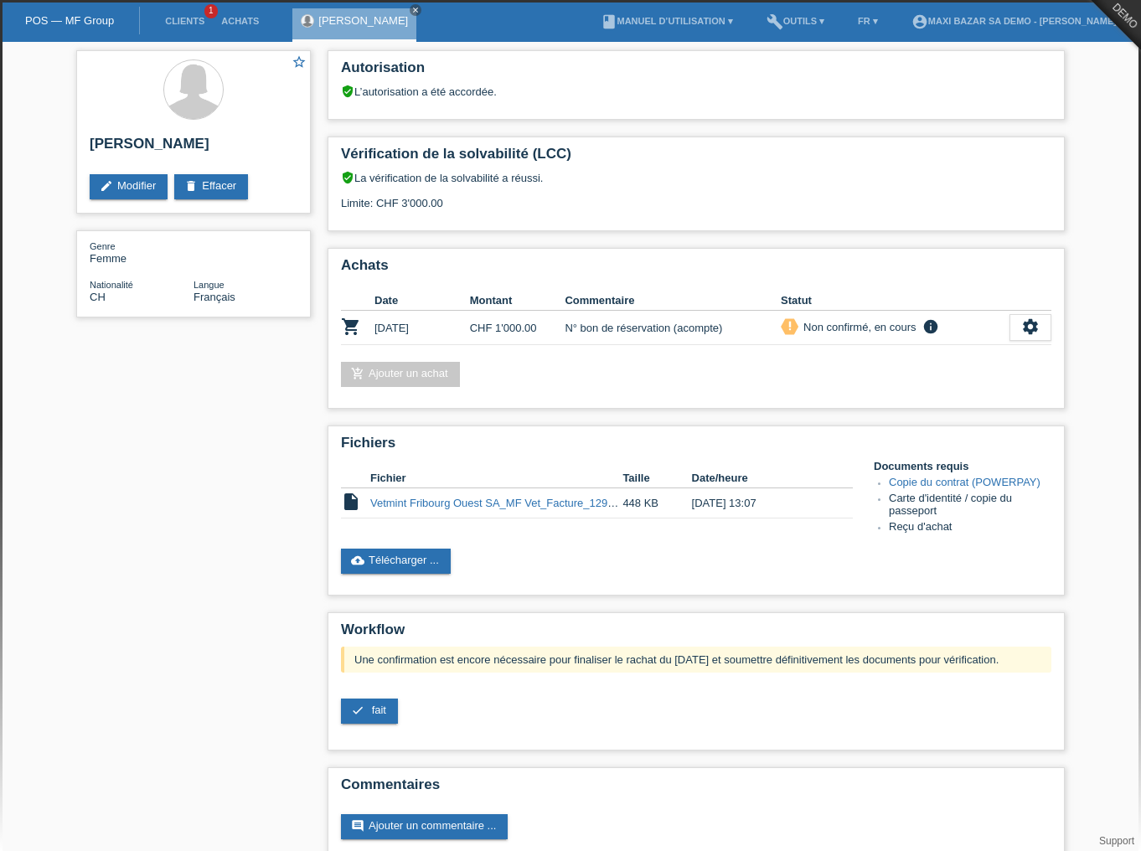 The image size is (1141, 851). I want to click on i: edit, so click(106, 186).